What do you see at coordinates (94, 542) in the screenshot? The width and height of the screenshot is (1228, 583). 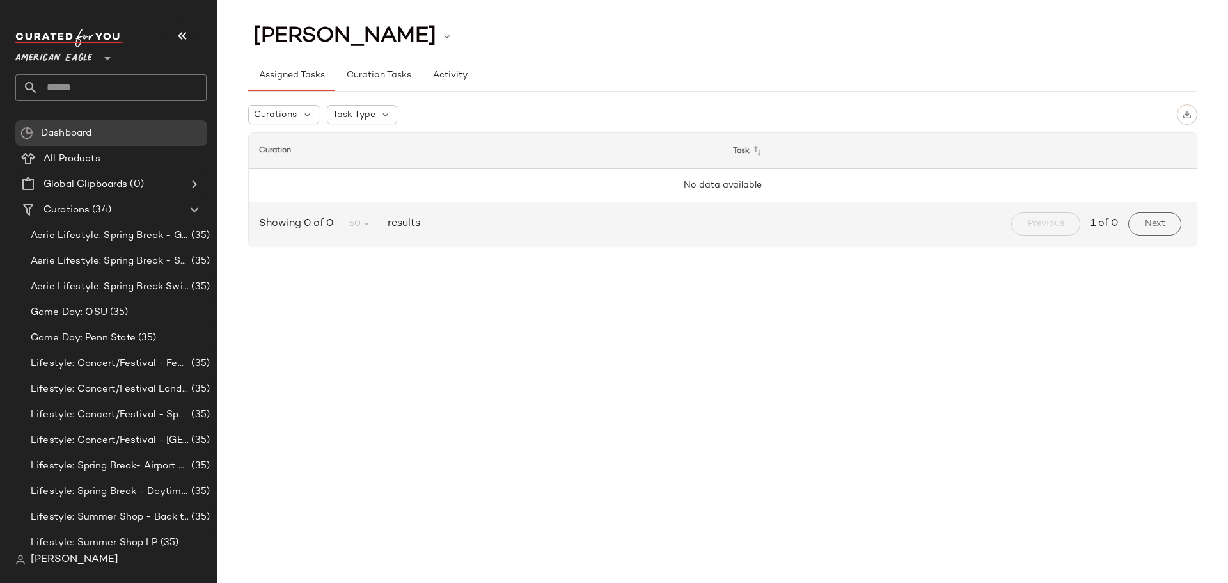 I see `span: Lifestyle: Summer Shop LP` at bounding box center [94, 542].